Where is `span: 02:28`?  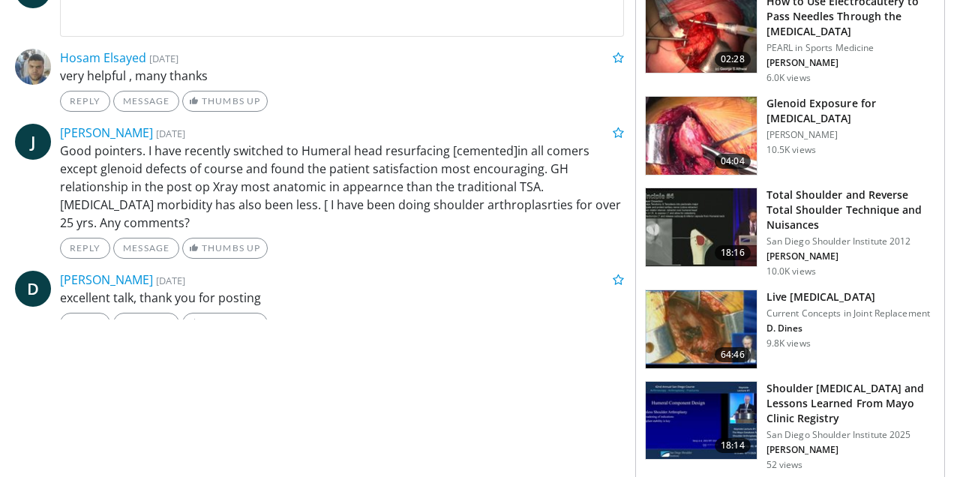
span: 02:28 is located at coordinates (733, 59).